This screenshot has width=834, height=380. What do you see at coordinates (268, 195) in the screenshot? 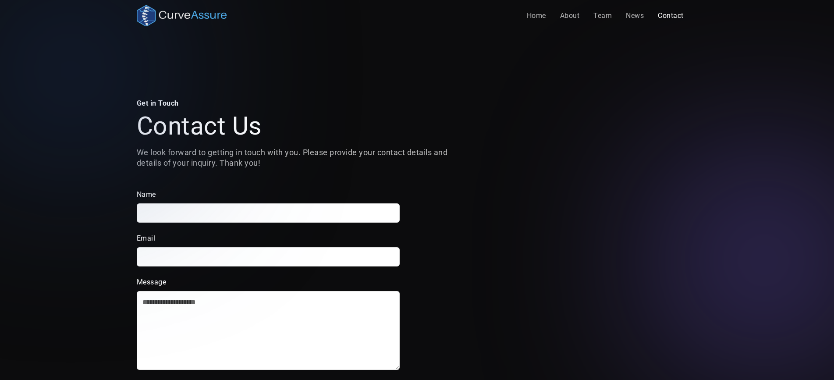
I see `label: Name` at bounding box center [268, 195].